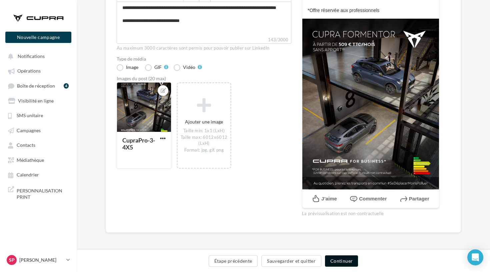 The width and height of the screenshot is (490, 272). What do you see at coordinates (204, 79) in the screenshot?
I see `div: Images du post (20 max)` at bounding box center [204, 79].